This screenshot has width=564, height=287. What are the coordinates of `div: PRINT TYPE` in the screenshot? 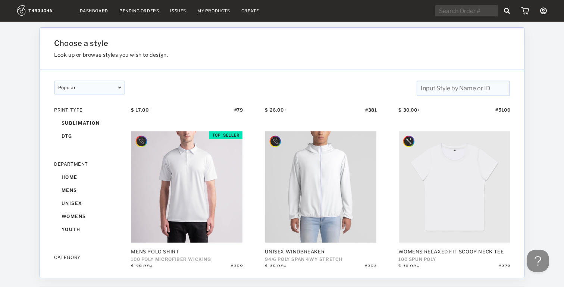 It's located at (90, 110).